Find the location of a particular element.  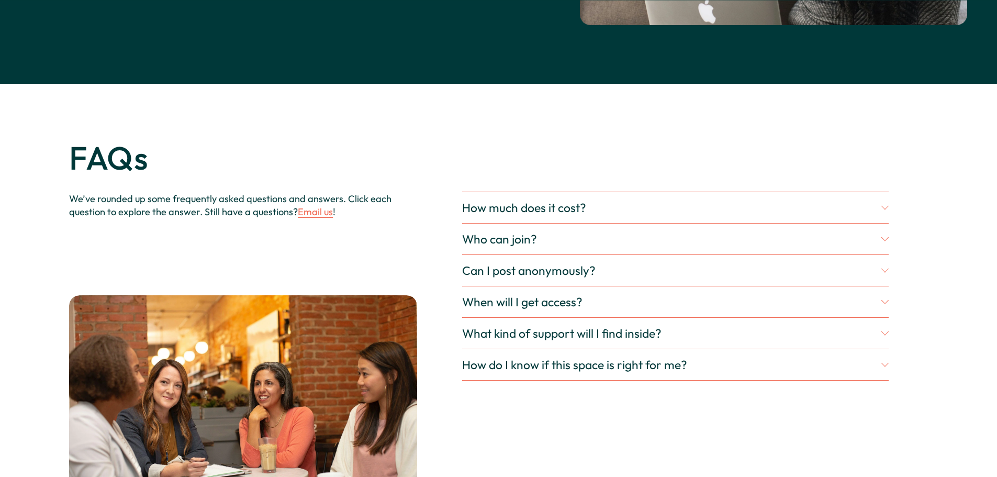

span: How much does it cost? is located at coordinates (672, 207).